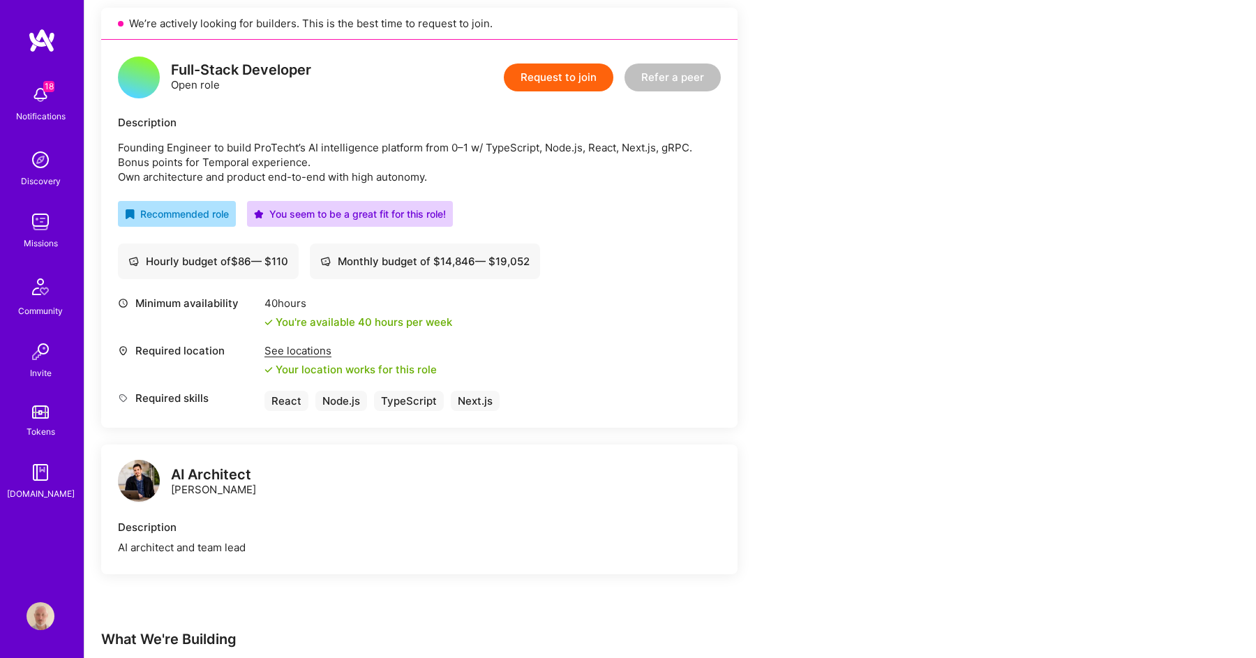 The height and width of the screenshot is (658, 1256). What do you see at coordinates (139, 482) in the screenshot?
I see `a: logo` at bounding box center [139, 482].